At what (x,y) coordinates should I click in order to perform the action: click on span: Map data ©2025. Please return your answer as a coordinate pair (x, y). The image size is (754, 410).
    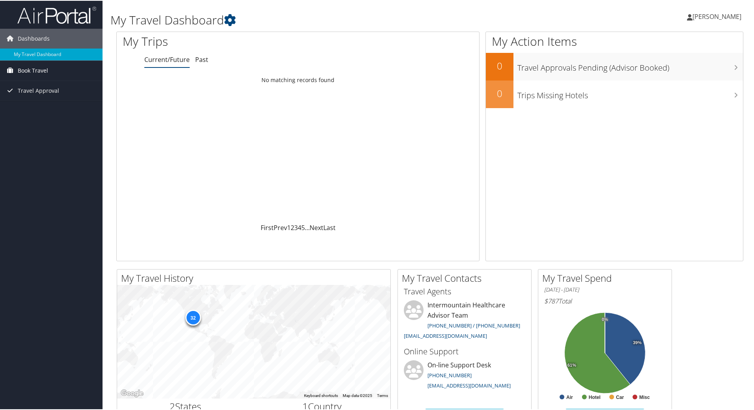
    Looking at the image, I should click on (357, 394).